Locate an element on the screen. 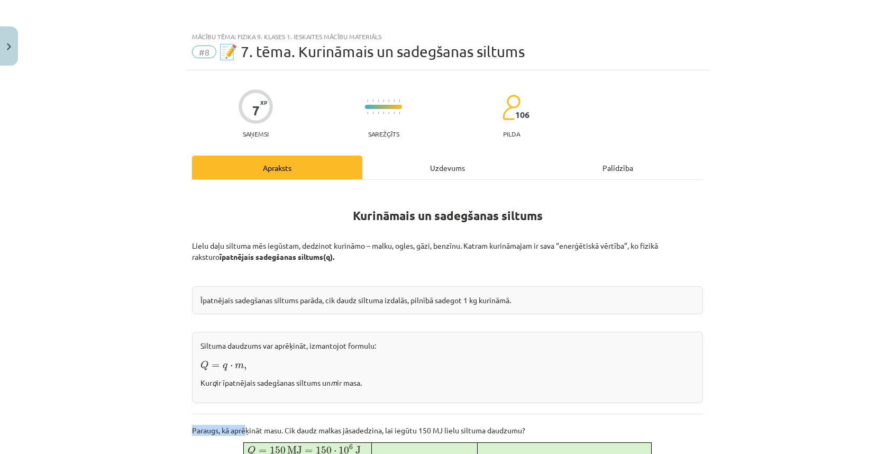 The width and height of the screenshot is (895, 454). img: icon-close-lesson-0947bae3869378f0d4975bcd49f059093ad1ed9edebbc8119c70593378902aed.svg is located at coordinates (9, 47).